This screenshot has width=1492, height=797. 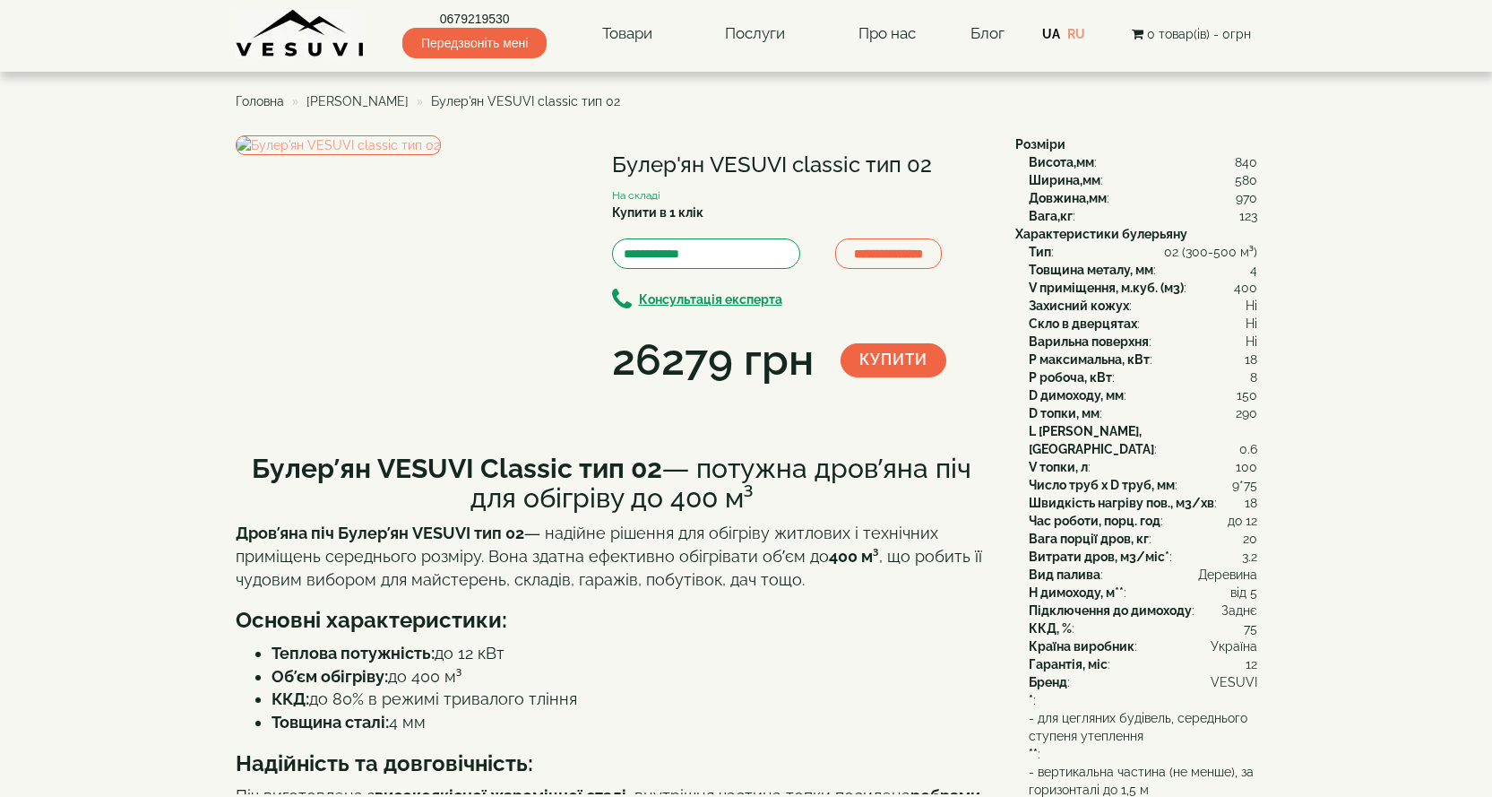 I want to click on b: ККД, %, so click(x=1050, y=628).